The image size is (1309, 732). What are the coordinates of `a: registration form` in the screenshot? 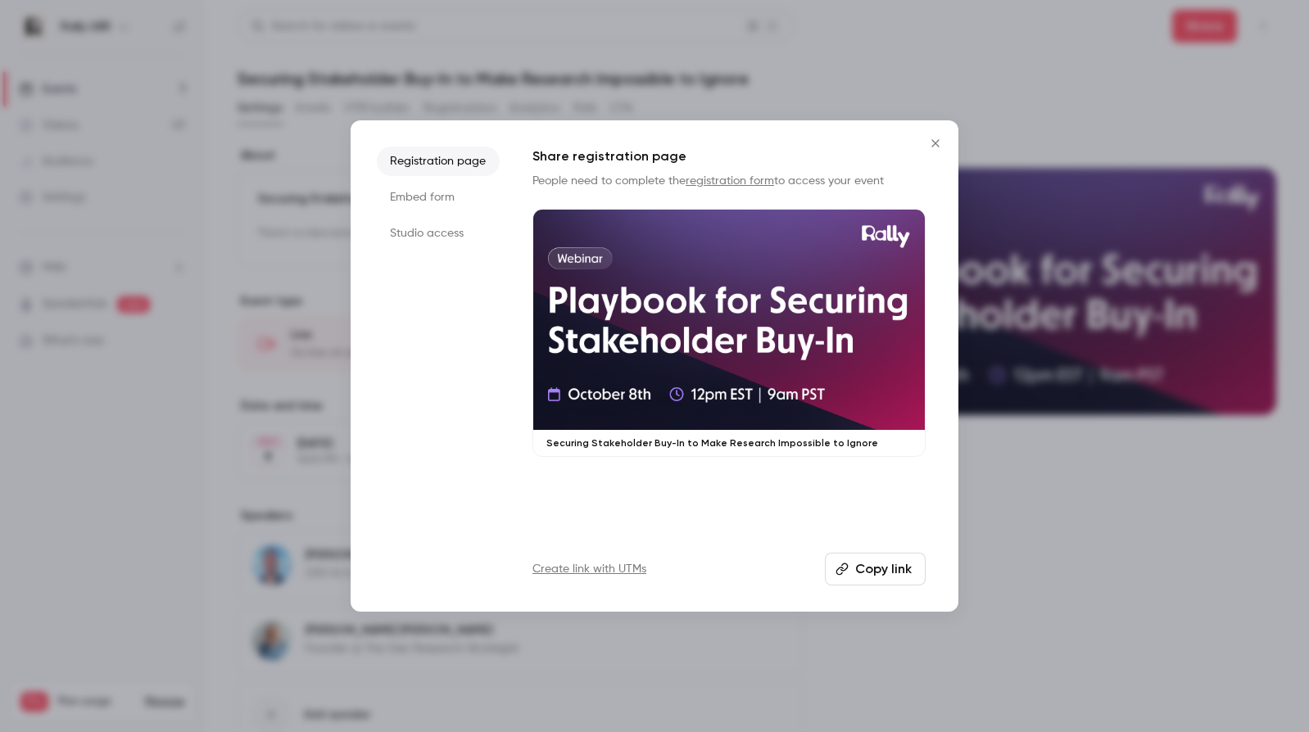 It's located at (730, 181).